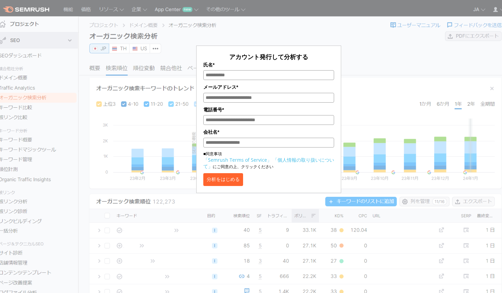  I want to click on label: メールアドレス*, so click(269, 87).